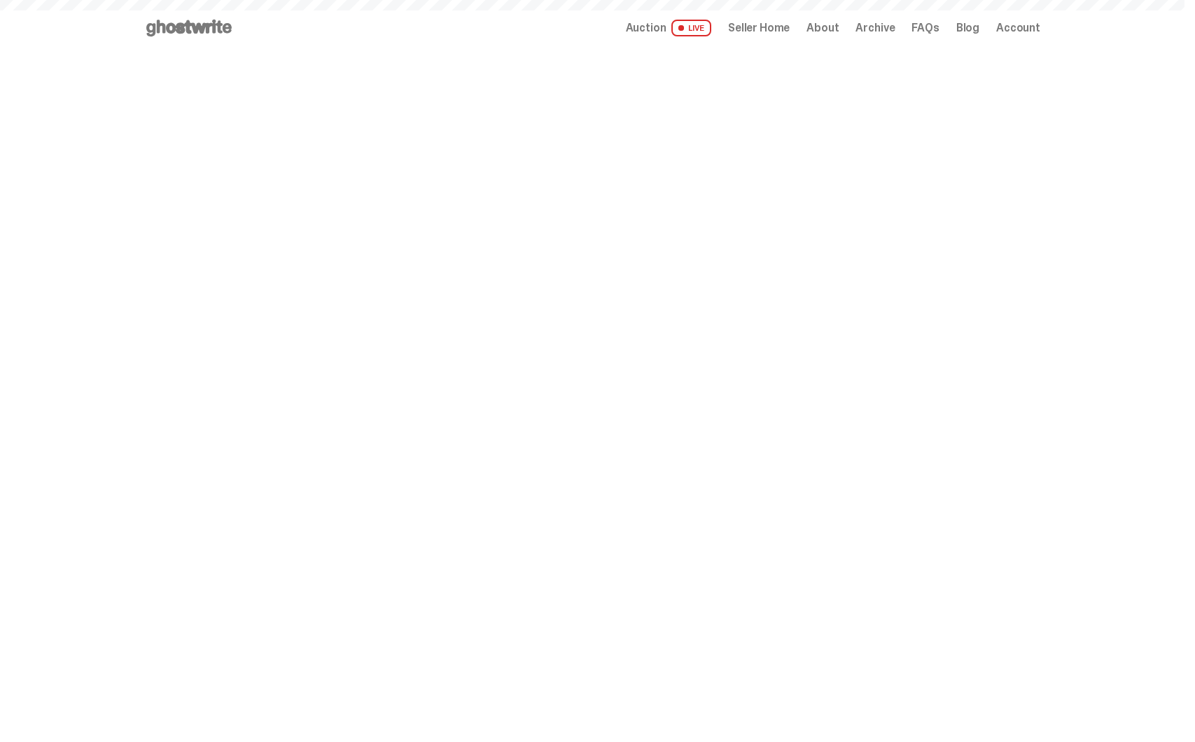 Image resolution: width=1195 pixels, height=742 pixels. What do you see at coordinates (1018, 28) in the screenshot?
I see `span: Account` at bounding box center [1018, 28].